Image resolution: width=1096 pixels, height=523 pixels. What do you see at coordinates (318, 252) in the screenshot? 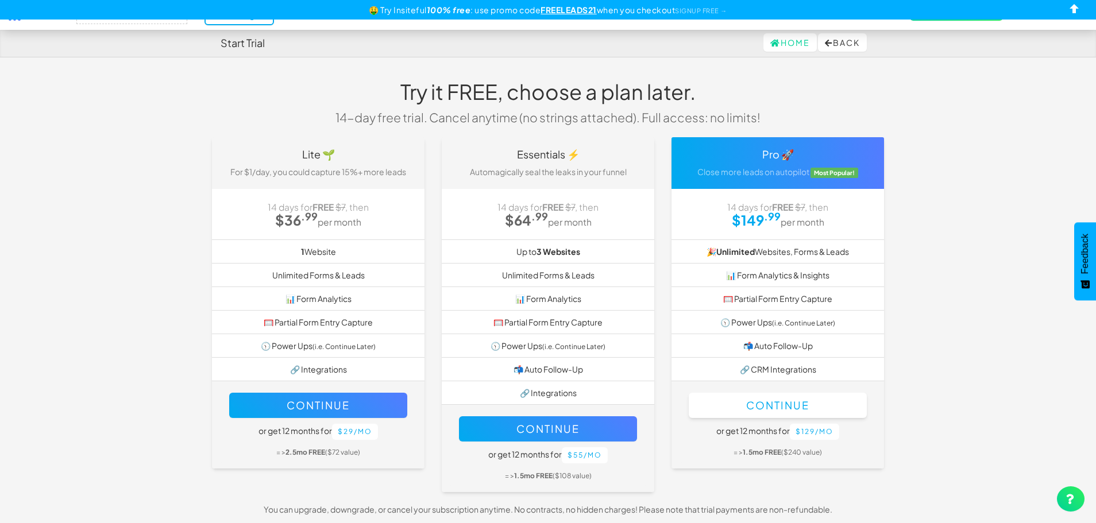
I see `li: Website` at bounding box center [318, 252].